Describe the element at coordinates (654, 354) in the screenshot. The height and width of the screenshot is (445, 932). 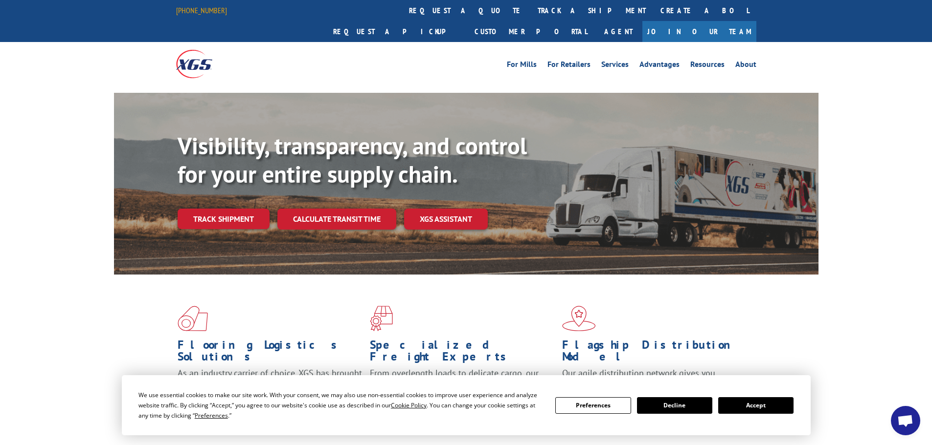
I see `h1: Flagship Distribution Model` at that location.